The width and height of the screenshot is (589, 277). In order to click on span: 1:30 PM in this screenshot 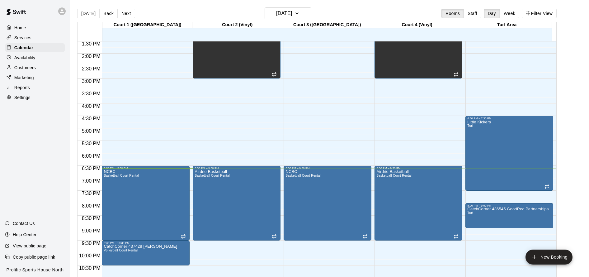, I will do `click(91, 44)`.